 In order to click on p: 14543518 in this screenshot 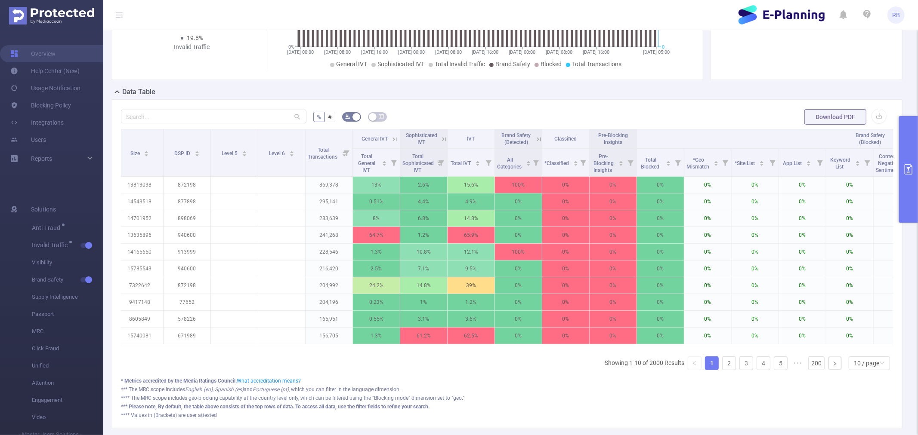, I will do `click(139, 202)`.